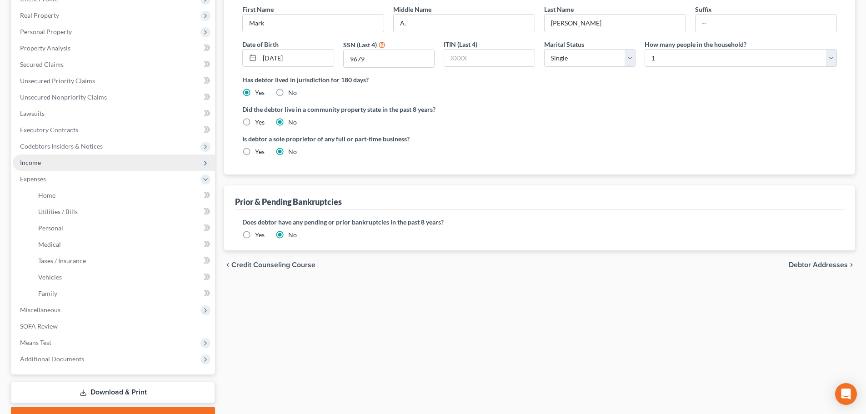 This screenshot has height=414, width=866. I want to click on label: First Name, so click(258, 9).